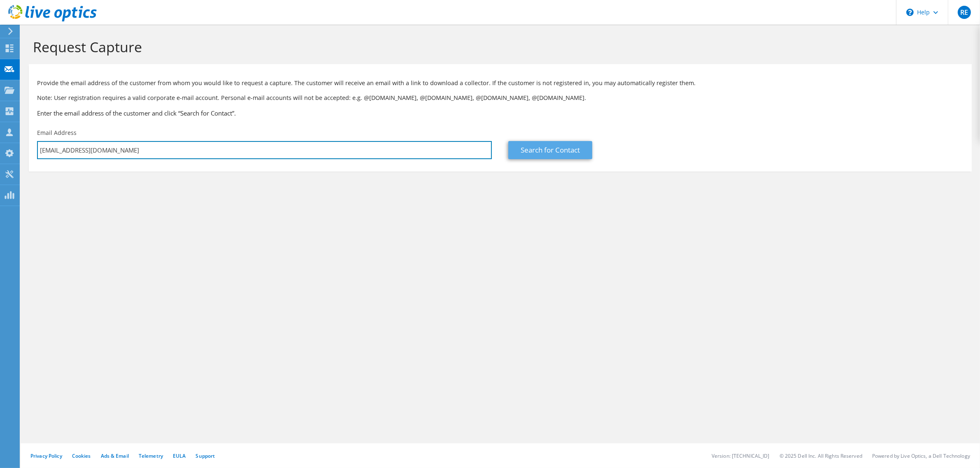 This screenshot has width=980, height=468. What do you see at coordinates (81, 456) in the screenshot?
I see `a: Cookies` at bounding box center [81, 456].